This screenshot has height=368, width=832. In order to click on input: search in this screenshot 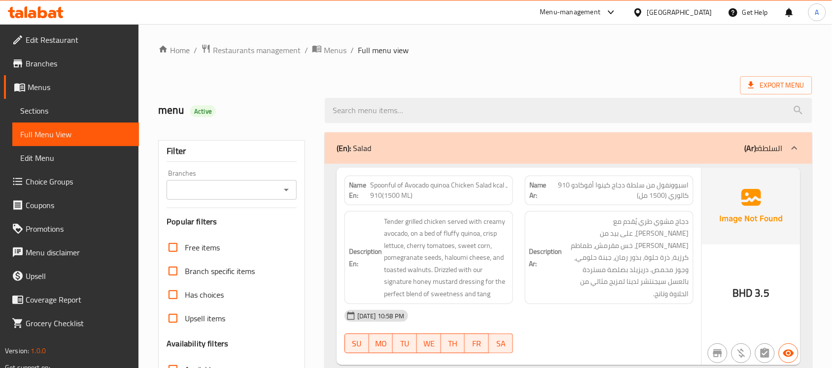, I will do `click(568, 110)`.